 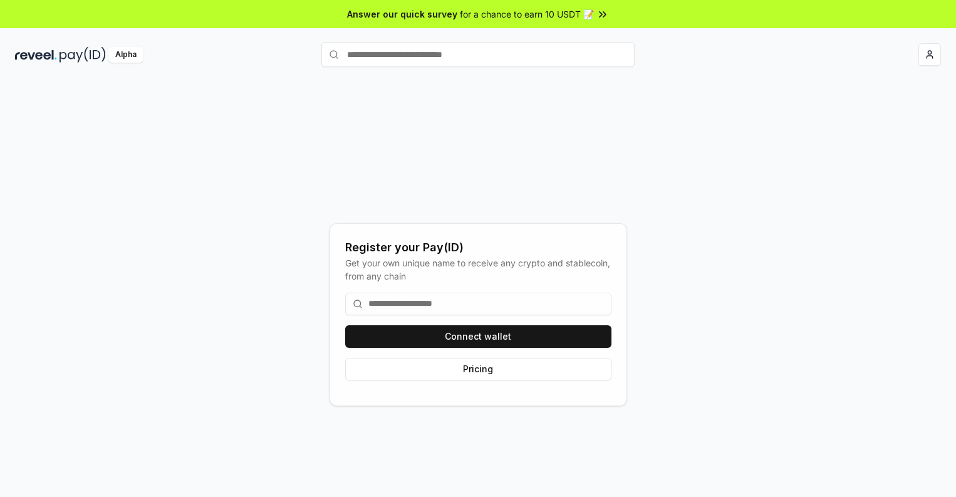 I want to click on div: Register your Pay(ID), so click(x=478, y=248).